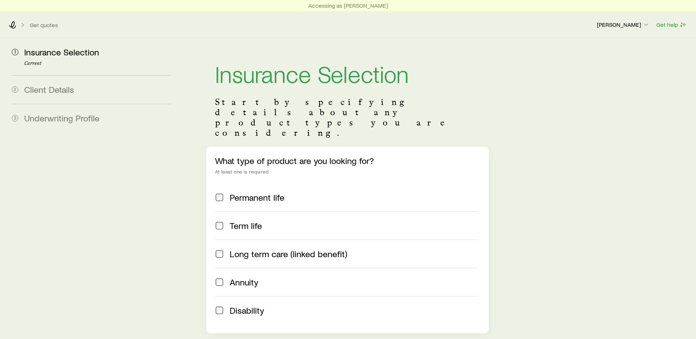 The image size is (696, 339). Describe the element at coordinates (257, 197) in the screenshot. I see `span: Permanent life` at that location.